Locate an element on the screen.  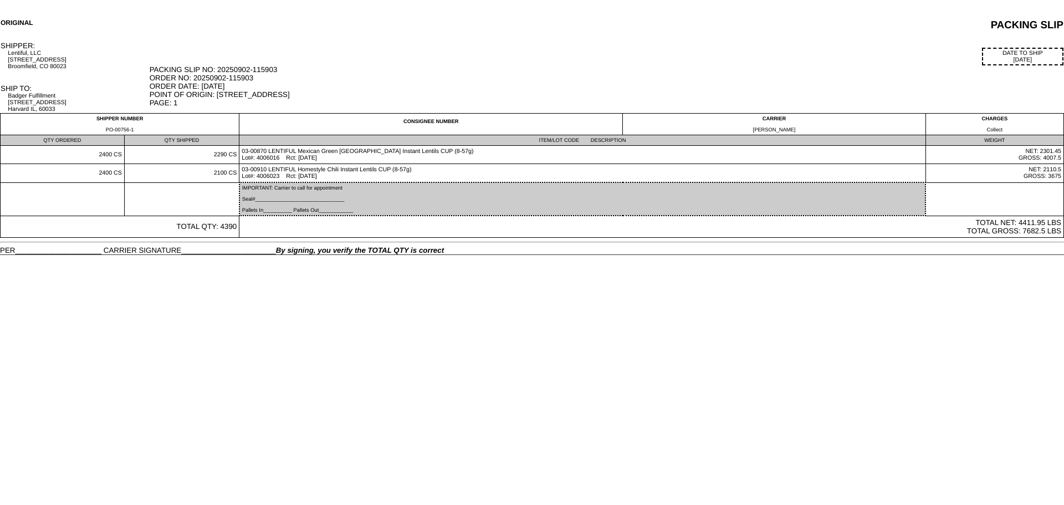
td: CHARGES is located at coordinates (994, 124).